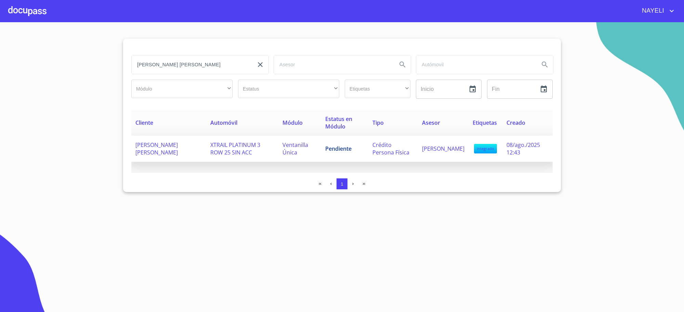  What do you see at coordinates (295, 149) in the screenshot?
I see `span: Ventanilla Única` at bounding box center [295, 149].